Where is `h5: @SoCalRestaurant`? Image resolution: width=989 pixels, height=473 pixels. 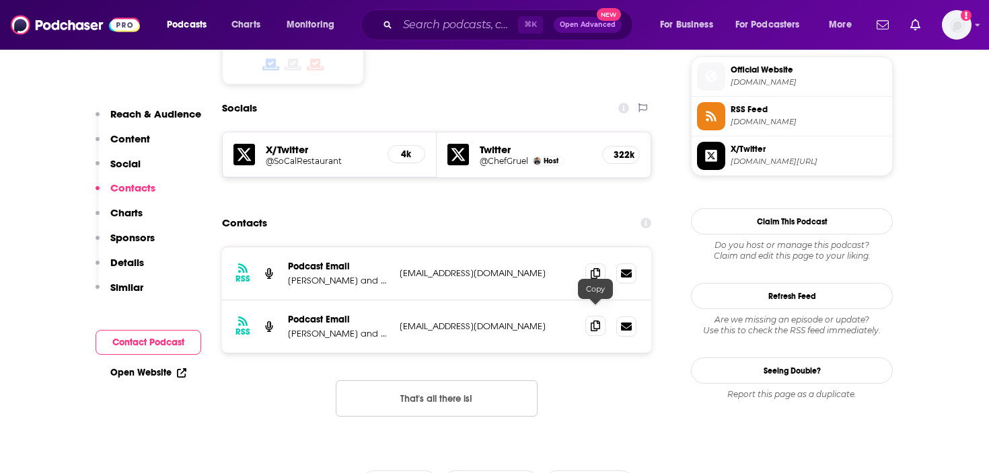 h5: @SoCalRestaurant is located at coordinates (321, 161).